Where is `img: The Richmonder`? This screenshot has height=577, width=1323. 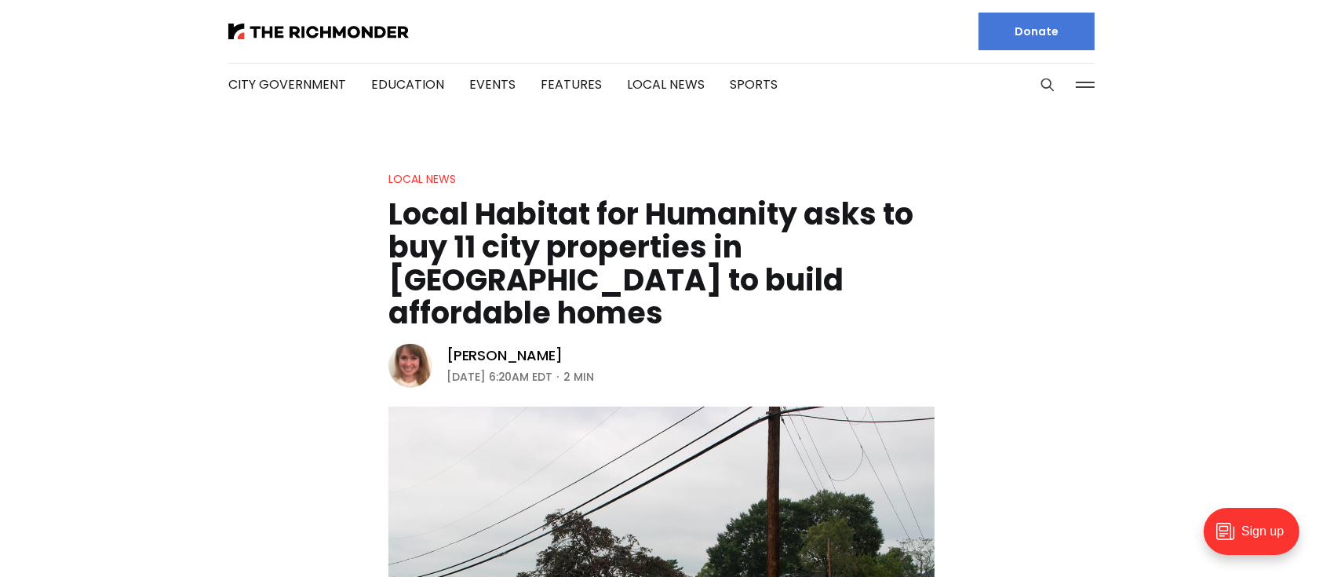
img: The Richmonder is located at coordinates (319, 31).